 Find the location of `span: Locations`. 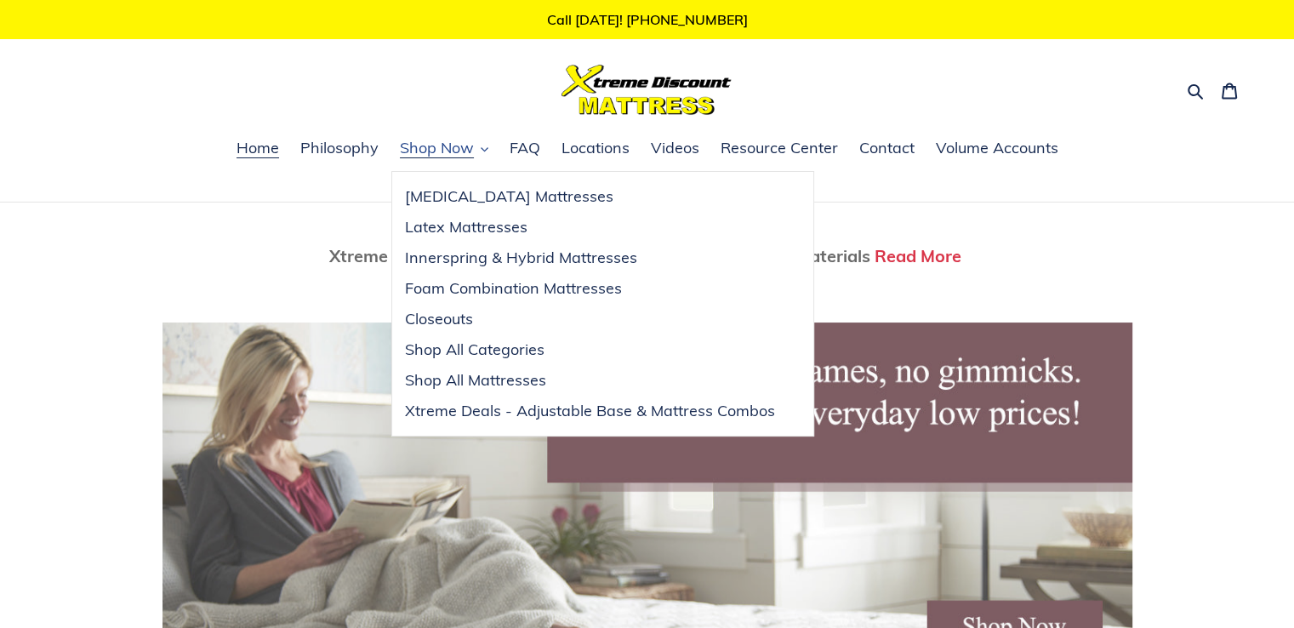

span: Locations is located at coordinates (596, 148).